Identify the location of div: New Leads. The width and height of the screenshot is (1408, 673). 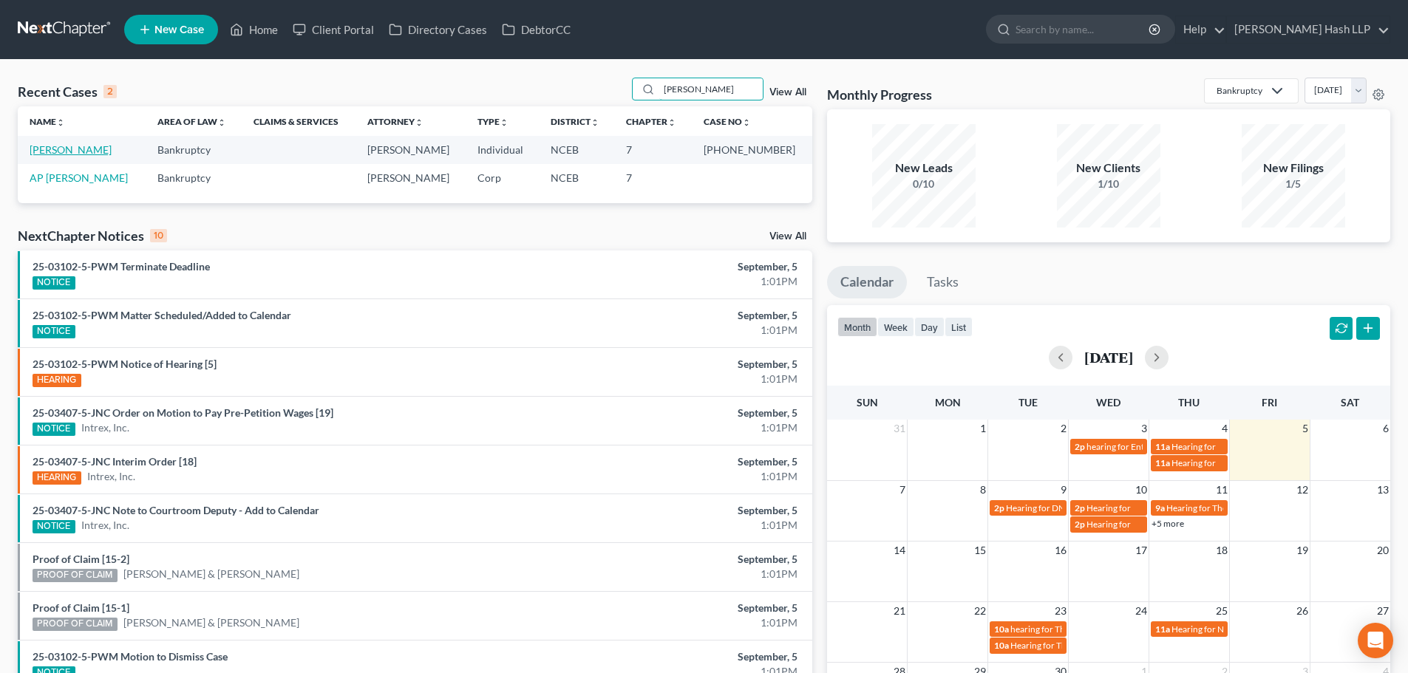
(924, 168).